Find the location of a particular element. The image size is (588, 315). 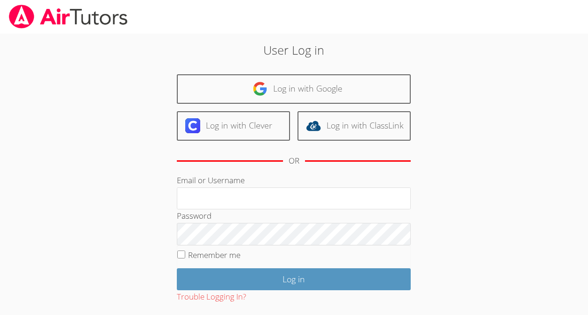

a: Log in with Clever is located at coordinates (234, 126).